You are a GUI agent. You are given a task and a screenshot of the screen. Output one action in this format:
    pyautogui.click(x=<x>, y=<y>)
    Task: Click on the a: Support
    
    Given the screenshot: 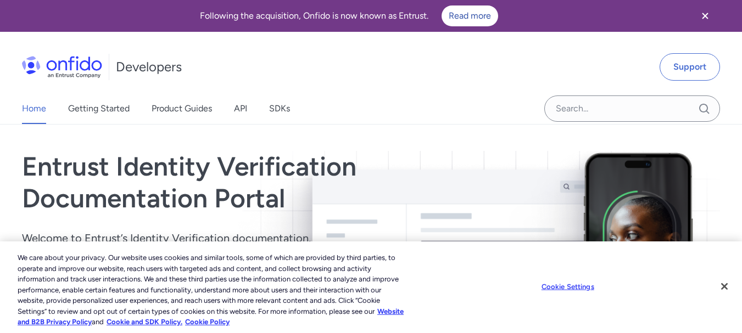 What is the action you would take?
    pyautogui.click(x=690, y=67)
    